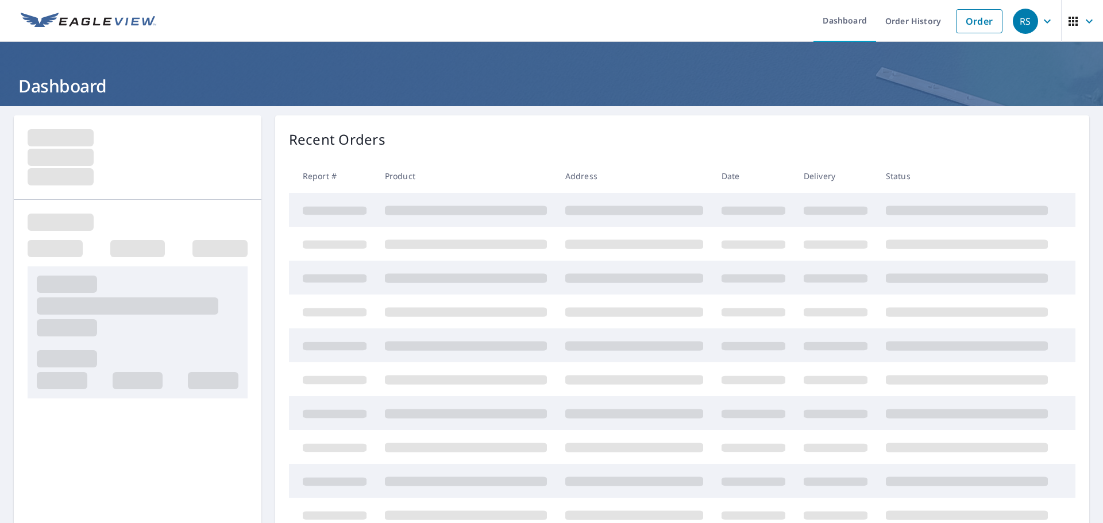  What do you see at coordinates (88, 21) in the screenshot?
I see `img: EV Logo` at bounding box center [88, 21].